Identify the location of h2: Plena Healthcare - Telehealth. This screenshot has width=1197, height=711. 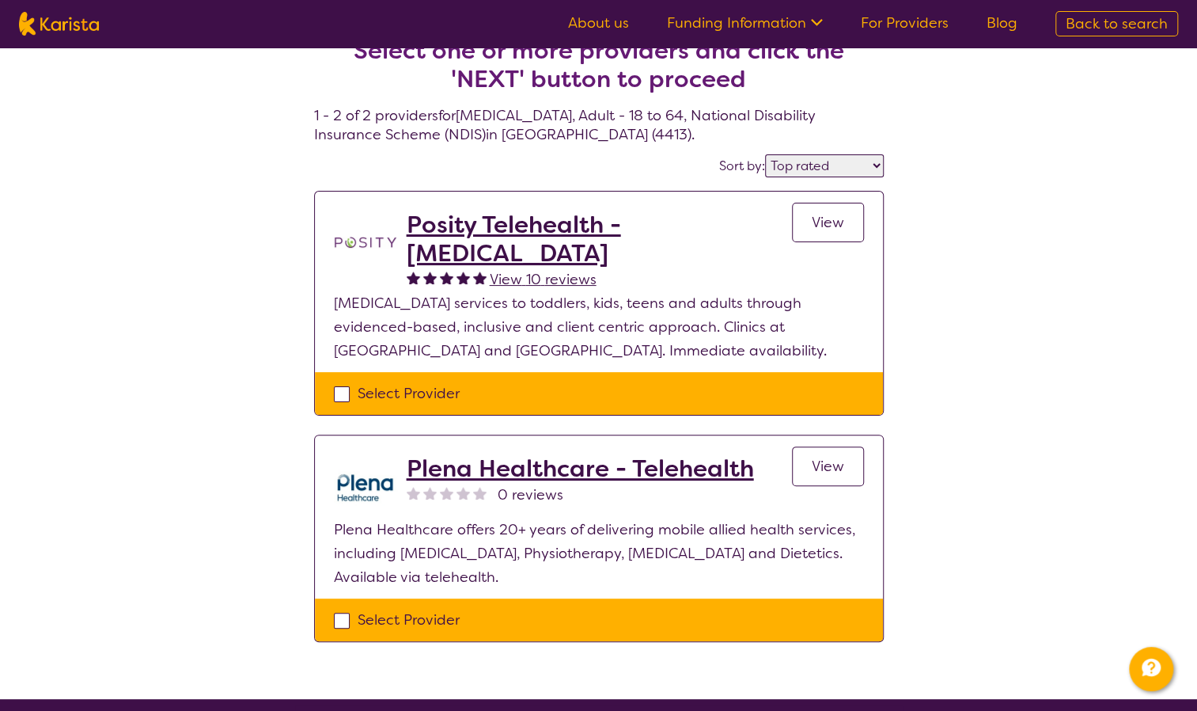
(580, 468).